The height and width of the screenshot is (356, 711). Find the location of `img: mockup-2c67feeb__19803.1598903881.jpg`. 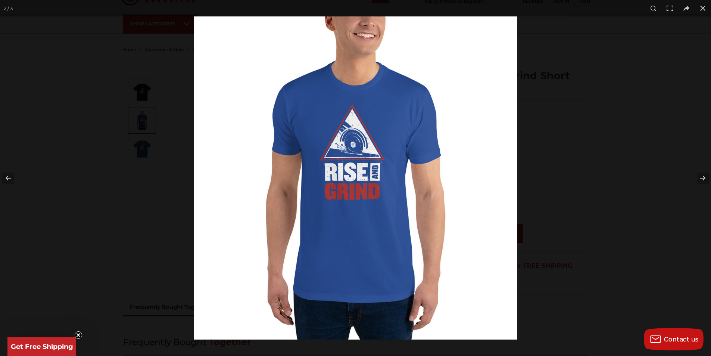

img: mockup-2c67feeb__19803.1598903881.jpg is located at coordinates (355, 178).